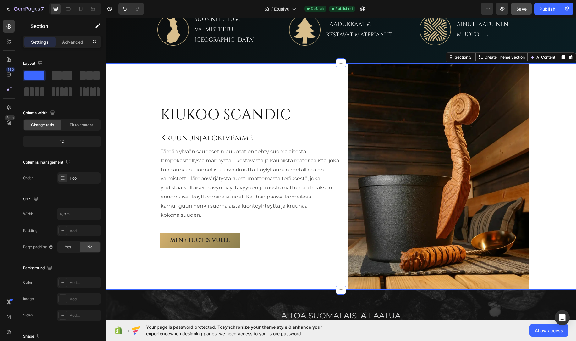 The width and height of the screenshot is (576, 341). What do you see at coordinates (85, 178) in the screenshot?
I see `div: 1 col` at bounding box center [85, 178].